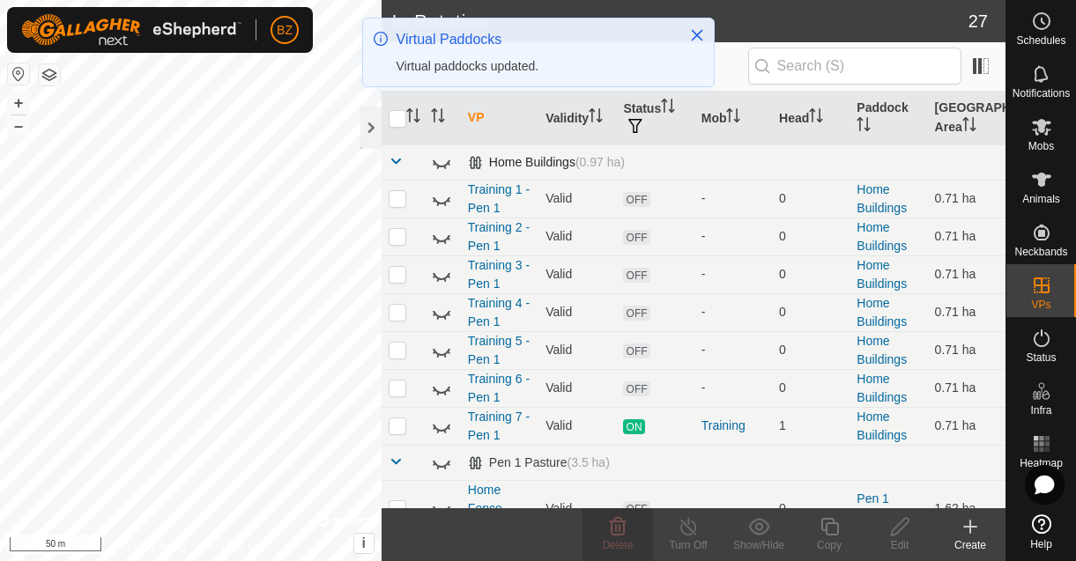 The height and width of the screenshot is (561, 1076). Describe the element at coordinates (534, 40) in the screenshot. I see `div: Virtual Paddocks` at that location.